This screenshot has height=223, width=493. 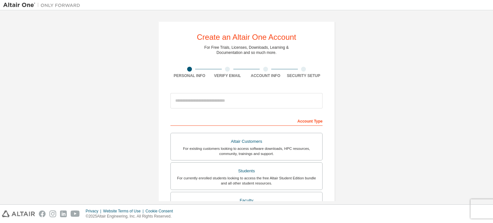 What do you see at coordinates (228, 76) in the screenshot?
I see `div: Verify Email` at bounding box center [228, 76].